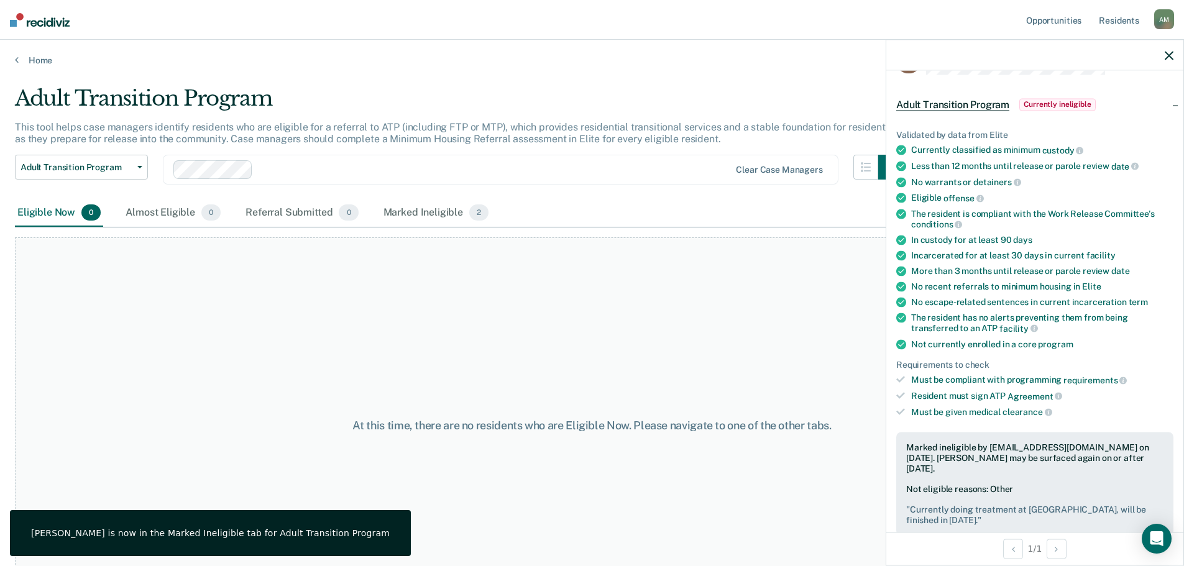  Describe the element at coordinates (1027, 412) in the screenshot. I see `span: clearance` at that location.